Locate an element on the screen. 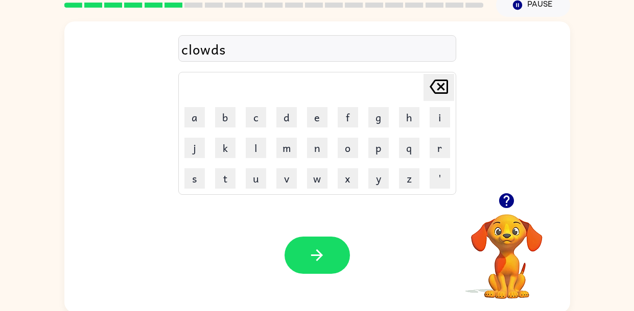 The width and height of the screenshot is (634, 311). button: g is located at coordinates (378, 117).